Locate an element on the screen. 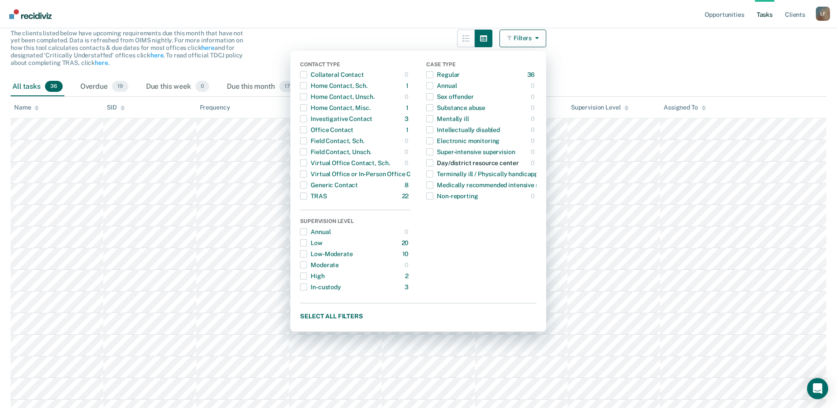 The height and width of the screenshot is (408, 837). div: Home Contact, Sch. is located at coordinates (333, 86).